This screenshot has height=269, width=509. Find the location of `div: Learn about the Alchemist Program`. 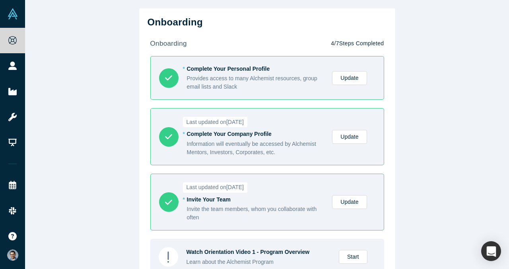

div: Learn about the Alchemist Program is located at coordinates (259, 262).